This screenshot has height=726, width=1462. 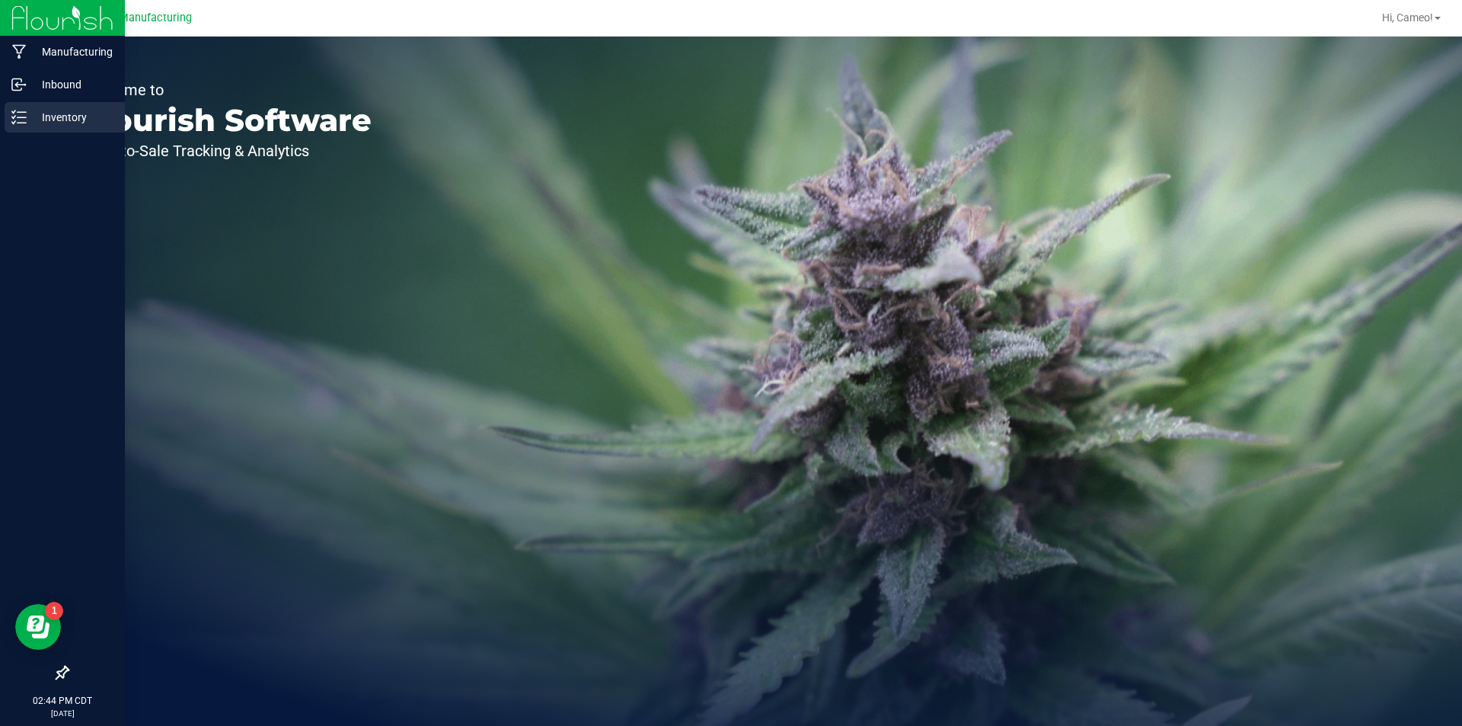 I want to click on p: Manufacturing, so click(x=72, y=52).